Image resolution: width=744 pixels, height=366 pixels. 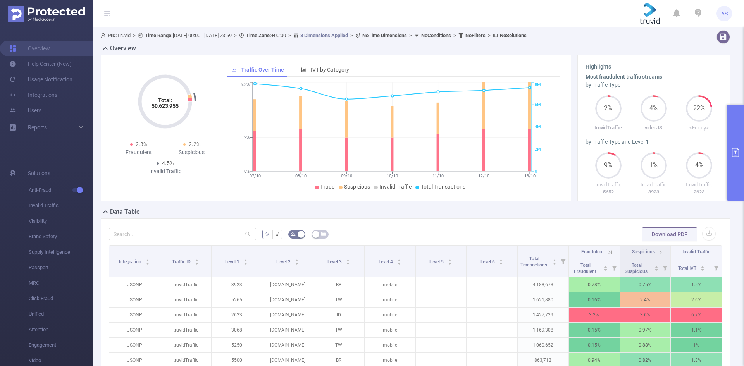 What do you see at coordinates (645, 285) in the screenshot?
I see `p: 0.75%` at bounding box center [645, 285].